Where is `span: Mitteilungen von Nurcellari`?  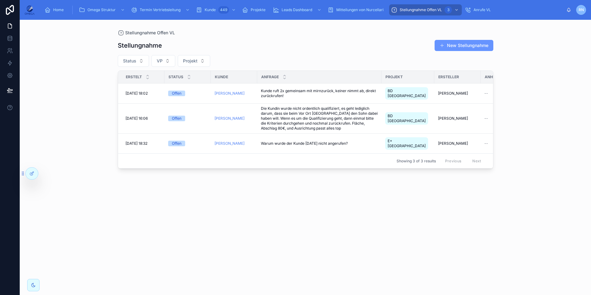
span: Mitteilungen von Nurcellari is located at coordinates (360, 10).